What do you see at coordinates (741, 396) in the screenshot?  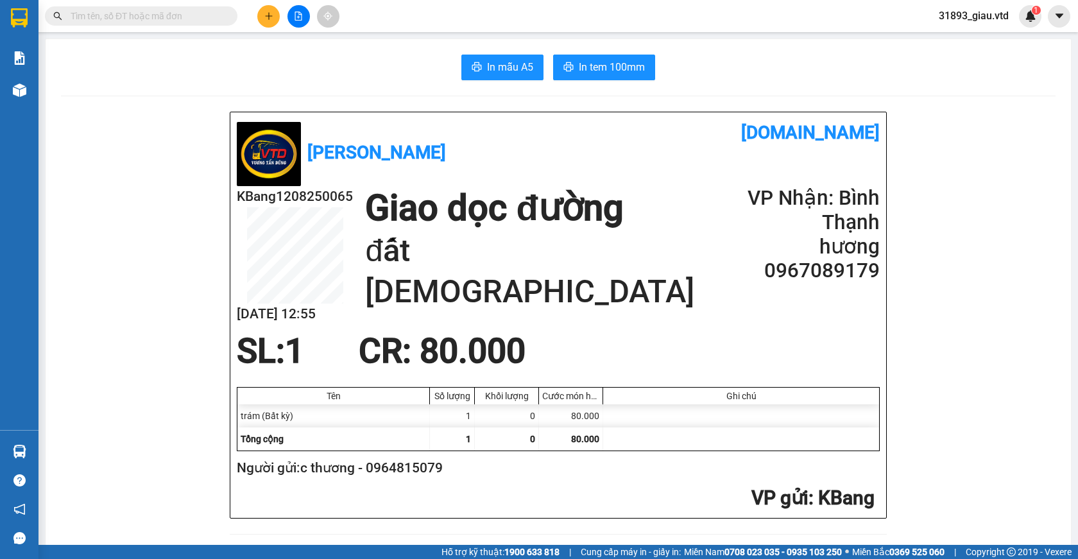 I see `div: Ghi chú` at bounding box center [741, 396].